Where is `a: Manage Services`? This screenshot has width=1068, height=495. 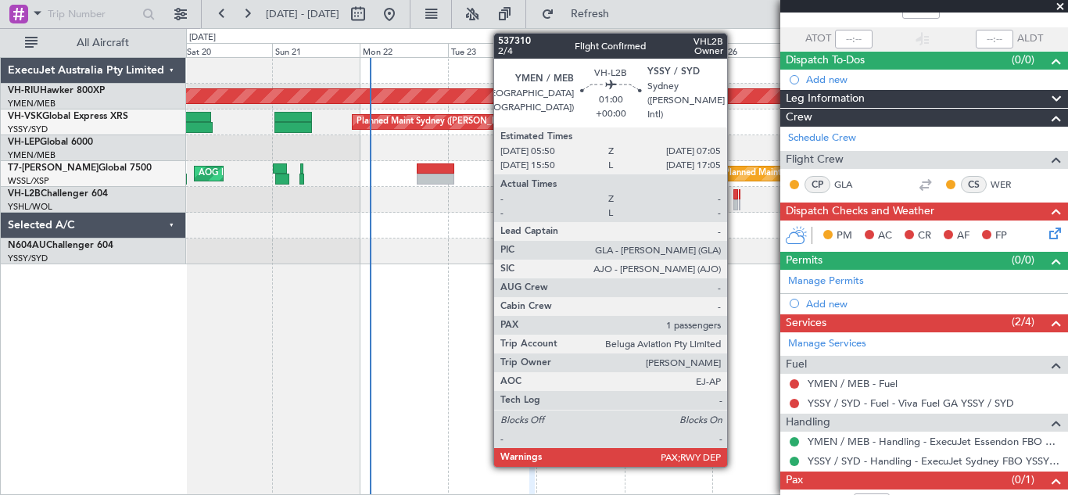 a: Manage Services is located at coordinates (827, 344).